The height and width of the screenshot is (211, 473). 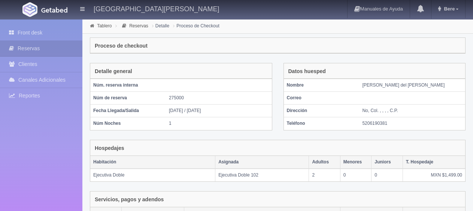 What do you see at coordinates (128, 124) in the screenshot?
I see `th: Núm Noches` at bounding box center [128, 124].